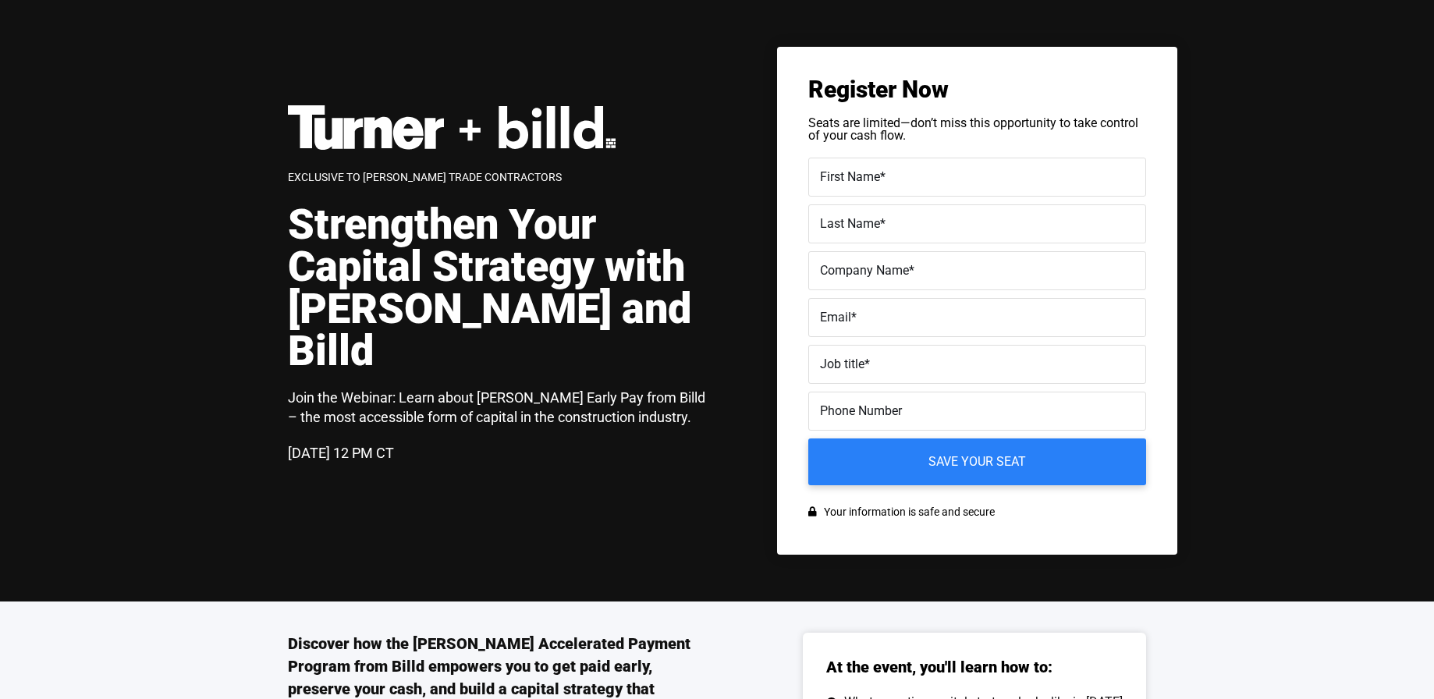  Describe the element at coordinates (977, 90) in the screenshot. I see `h3: Register Now` at that location.